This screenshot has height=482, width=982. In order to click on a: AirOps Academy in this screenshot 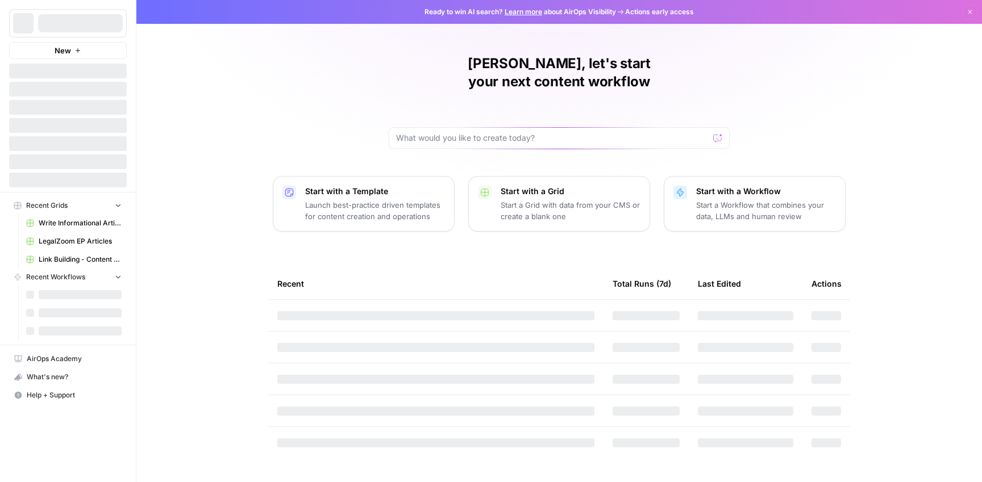, I will do `click(68, 359)`.